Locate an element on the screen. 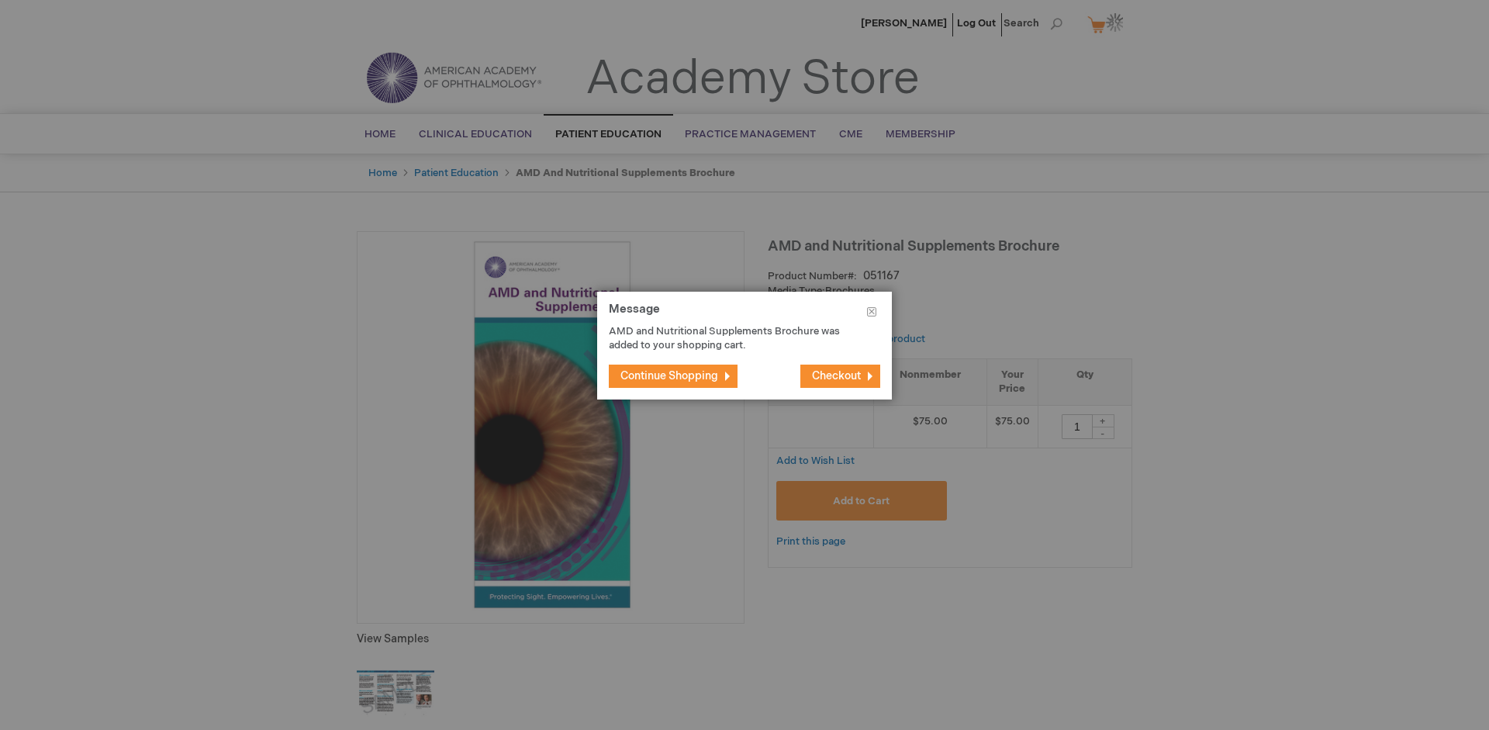 Image resolution: width=1489 pixels, height=730 pixels. button: Checkout is located at coordinates (840, 376).